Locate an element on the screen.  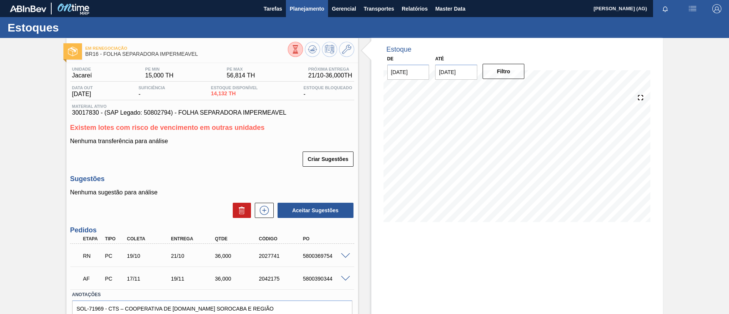
h3: Sugestões is located at coordinates (212, 179).